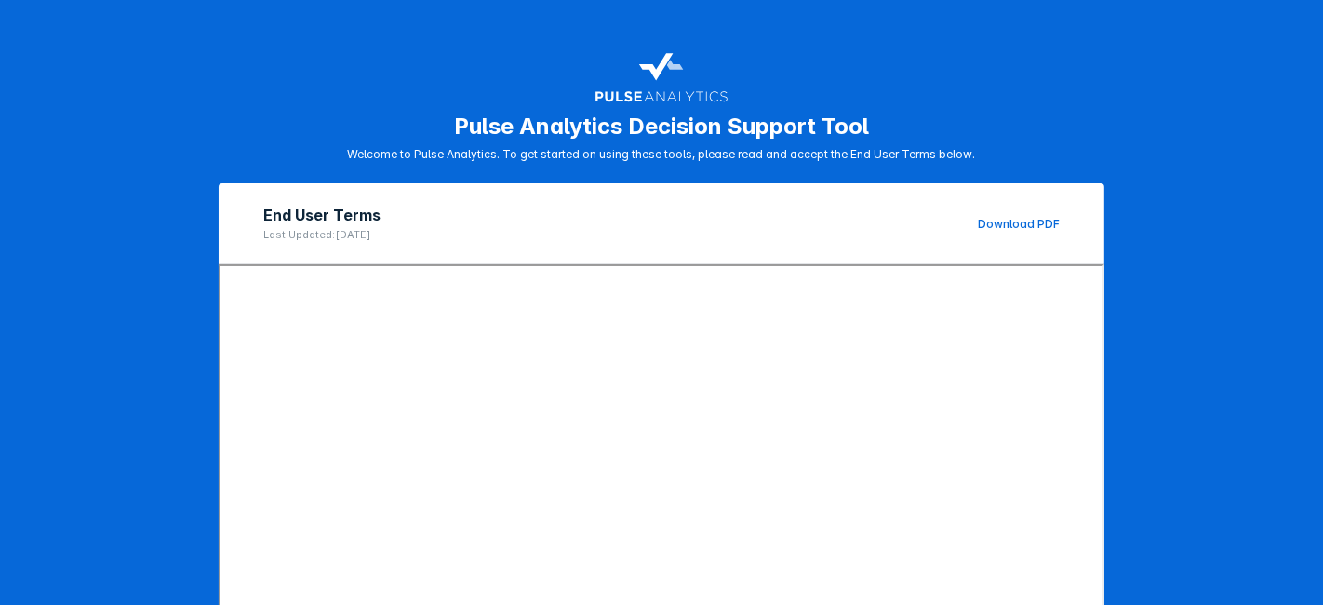 The width and height of the screenshot is (1323, 605). Describe the element at coordinates (661, 126) in the screenshot. I see `h1: Pulse Analytics Decision Support Tool` at that location.